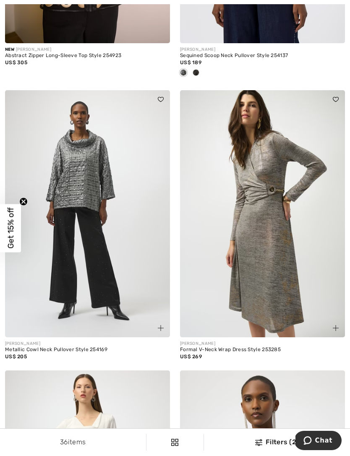 This screenshot has height=456, width=350. What do you see at coordinates (183, 73) in the screenshot?
I see `div: Black/Silver` at bounding box center [183, 73].